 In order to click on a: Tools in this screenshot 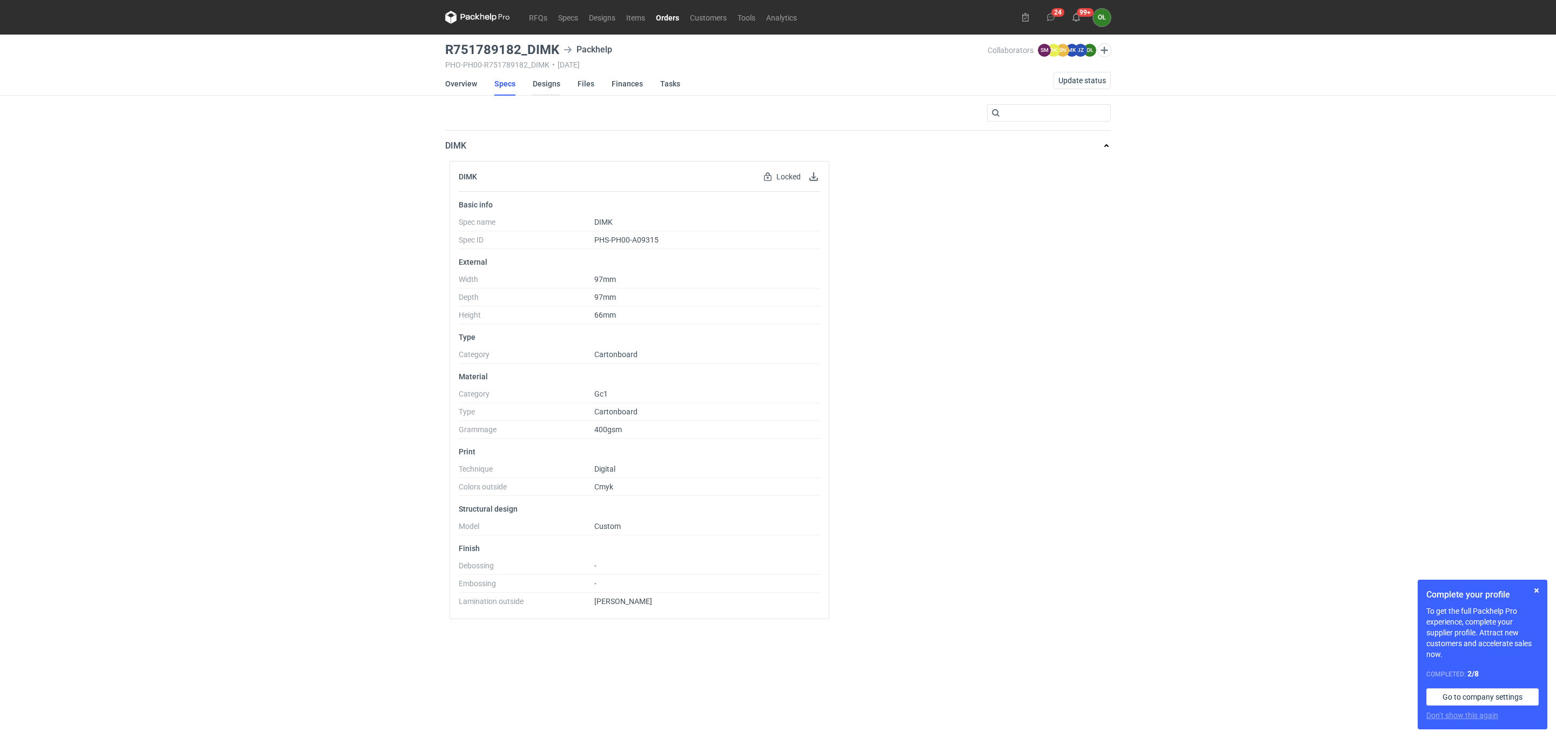, I will do `click(746, 17)`.